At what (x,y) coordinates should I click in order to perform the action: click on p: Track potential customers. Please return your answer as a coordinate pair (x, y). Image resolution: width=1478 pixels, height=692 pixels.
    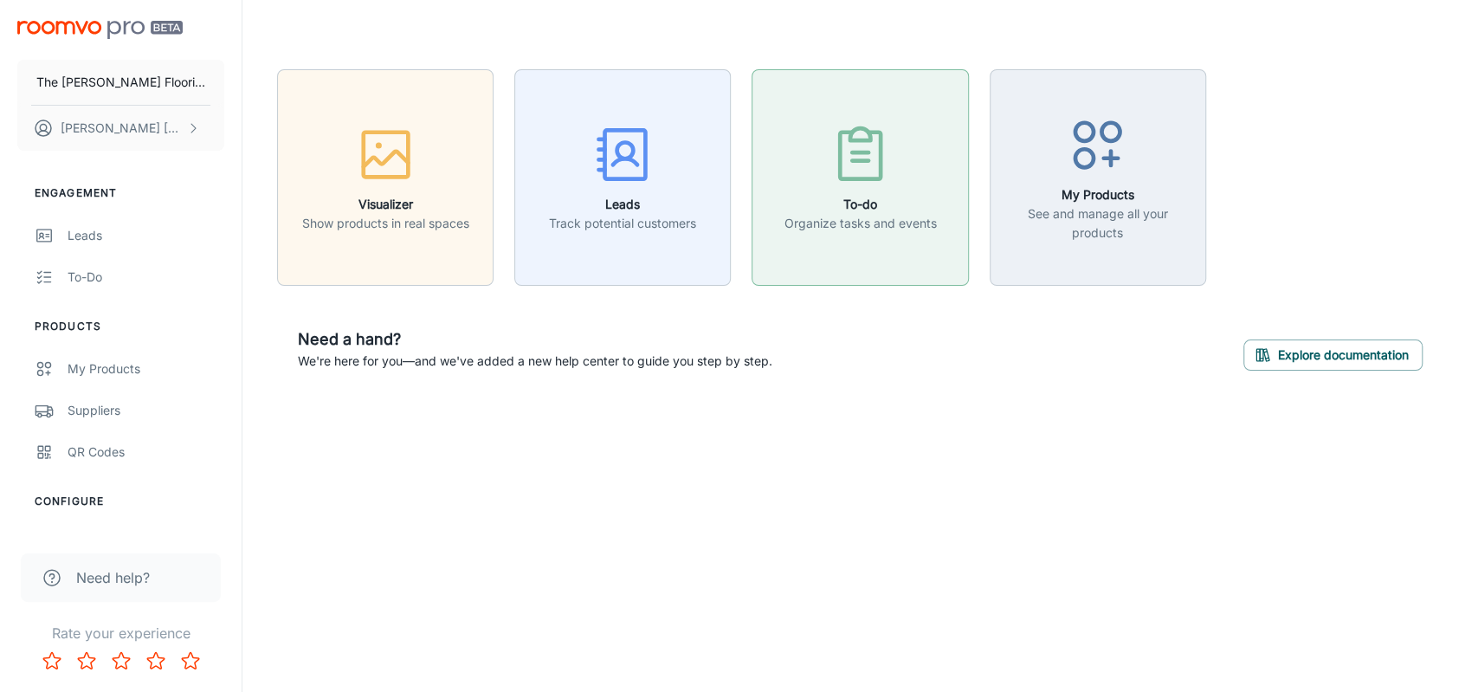
    Looking at the image, I should click on (622, 223).